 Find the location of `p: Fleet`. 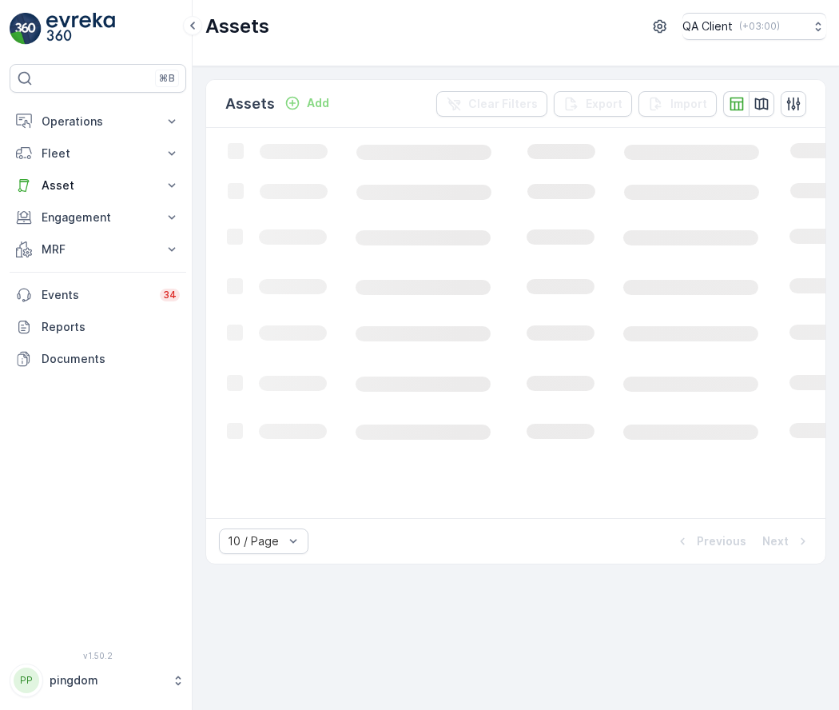

p: Fleet is located at coordinates (97, 153).